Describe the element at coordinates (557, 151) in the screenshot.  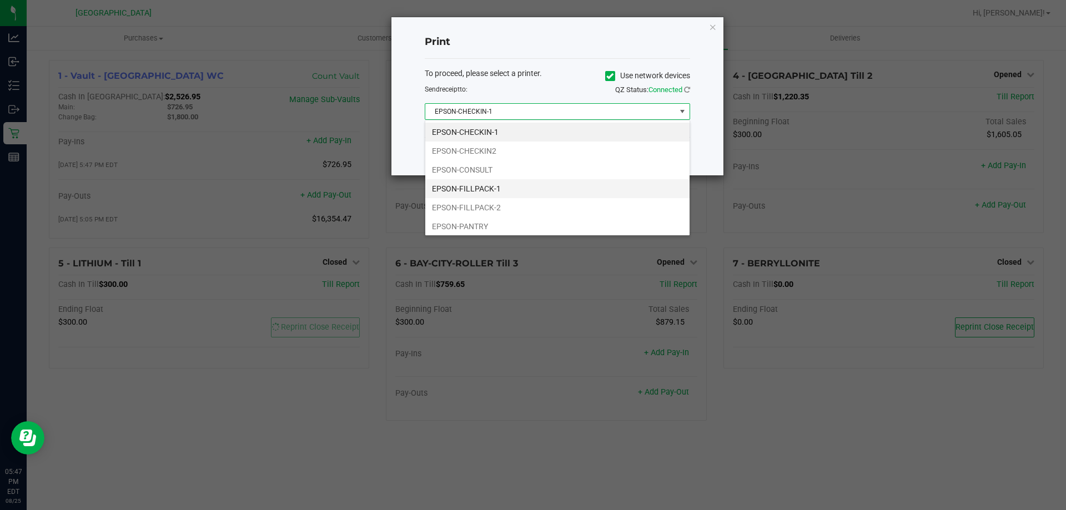
I see `li: EPSON-CHECKIN2` at that location.